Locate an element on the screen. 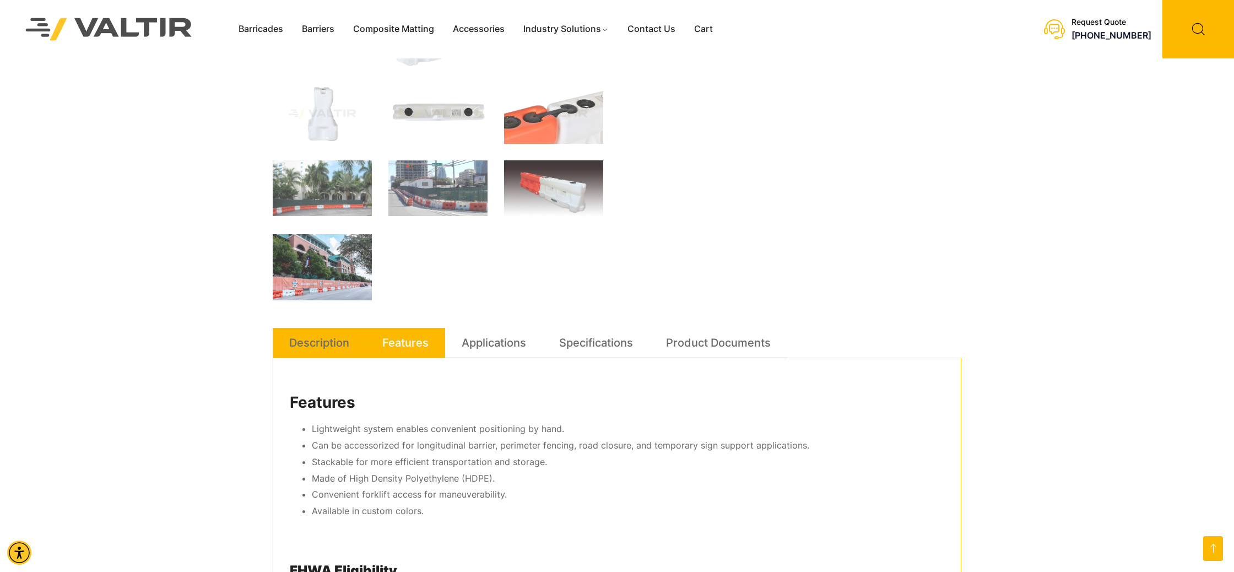 Image resolution: width=1234 pixels, height=572 pixels. div: Accessibility Menu is located at coordinates (19, 553).